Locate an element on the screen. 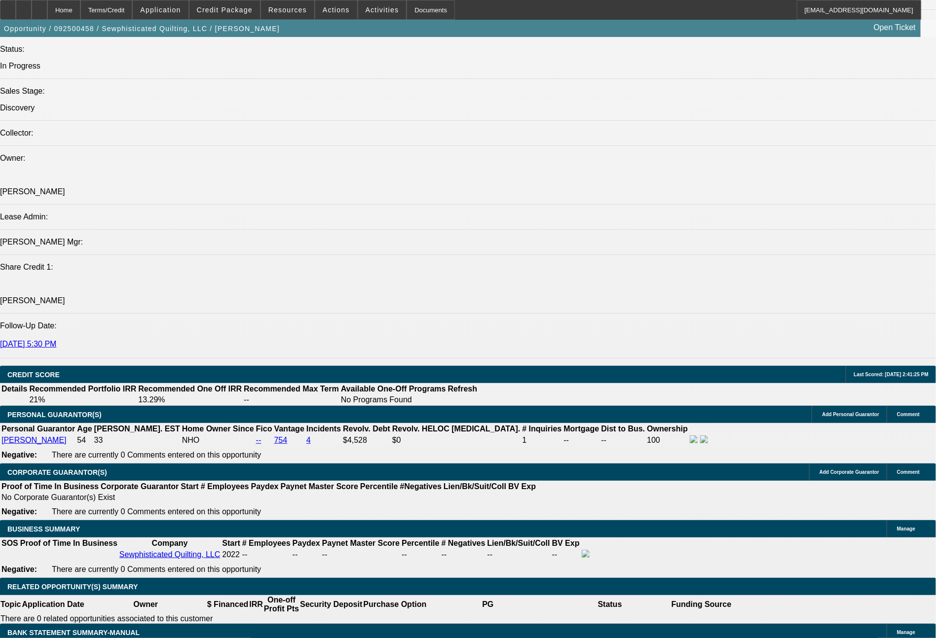 This screenshot has width=936, height=638. th: Available One-Off Programs is located at coordinates (393, 389).